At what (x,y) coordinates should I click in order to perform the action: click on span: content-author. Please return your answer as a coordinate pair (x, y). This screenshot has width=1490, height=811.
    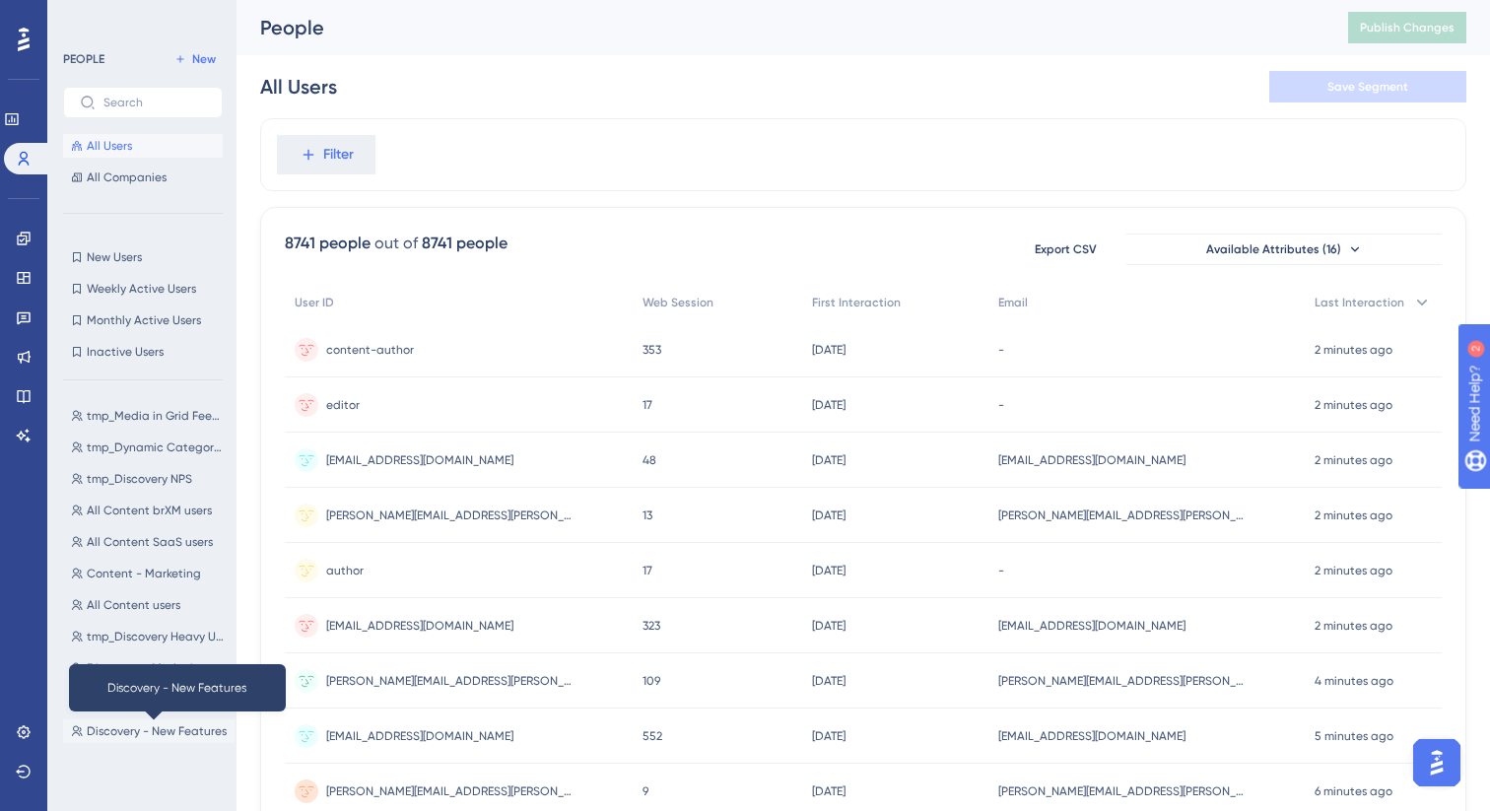
    Looking at the image, I should click on (370, 350).